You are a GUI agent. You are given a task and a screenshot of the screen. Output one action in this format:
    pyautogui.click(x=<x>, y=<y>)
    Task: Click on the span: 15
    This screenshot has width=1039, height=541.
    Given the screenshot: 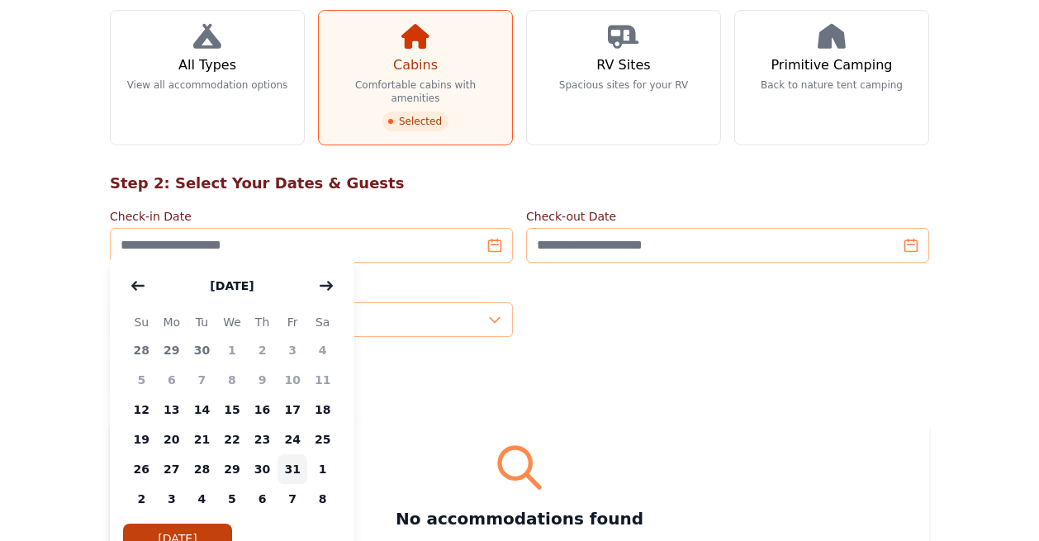 What is the action you would take?
    pyautogui.click(x=232, y=410)
    